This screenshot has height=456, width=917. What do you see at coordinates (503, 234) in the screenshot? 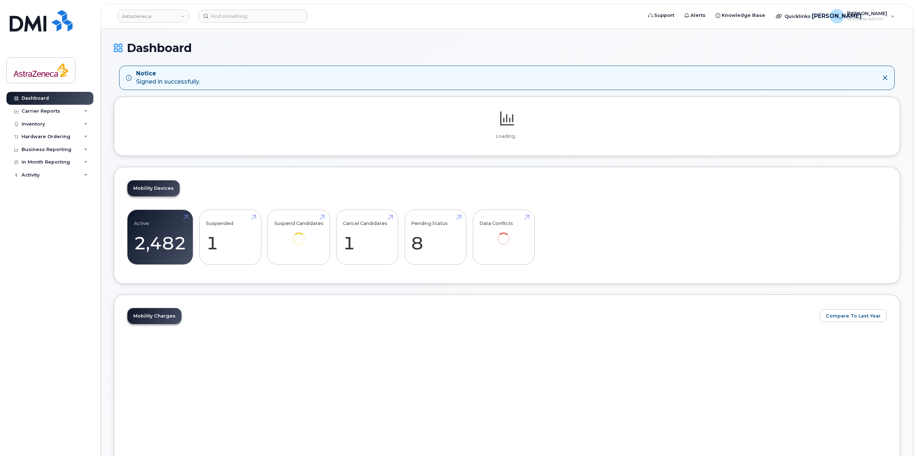
I see `a: Data Conflicts` at bounding box center [503, 234].